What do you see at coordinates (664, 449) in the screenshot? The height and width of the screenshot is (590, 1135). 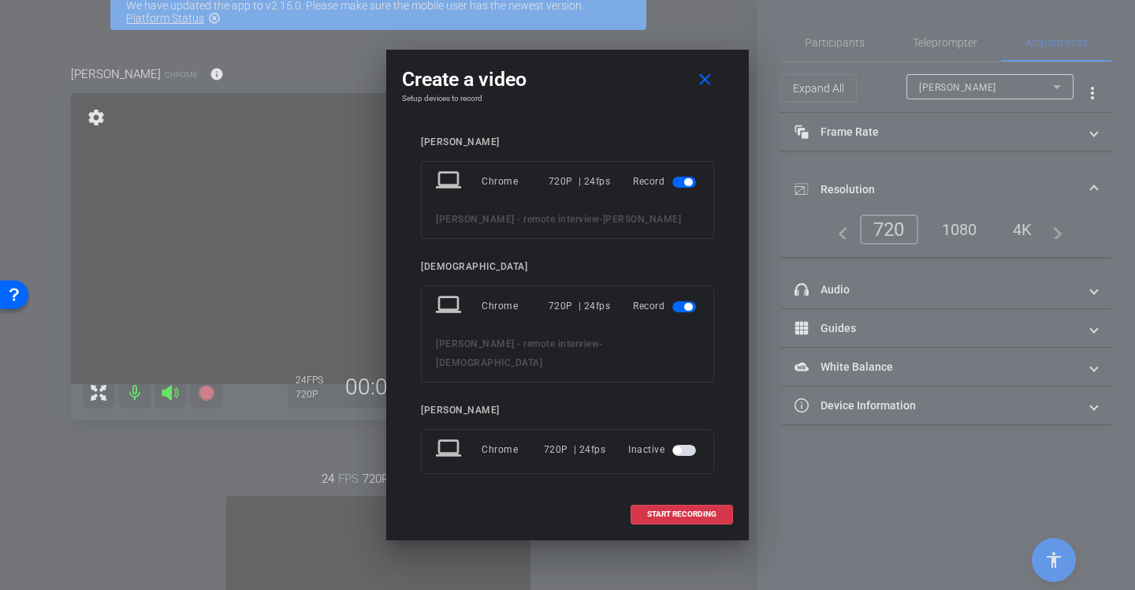 I see `div: Inactive` at bounding box center [664, 449].